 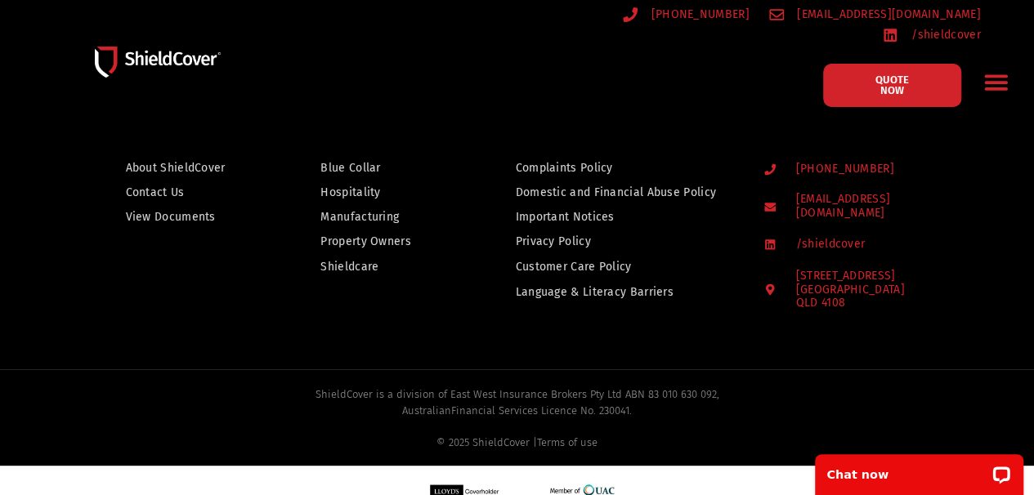 I want to click on a: QUOTE NOW, so click(x=892, y=85).